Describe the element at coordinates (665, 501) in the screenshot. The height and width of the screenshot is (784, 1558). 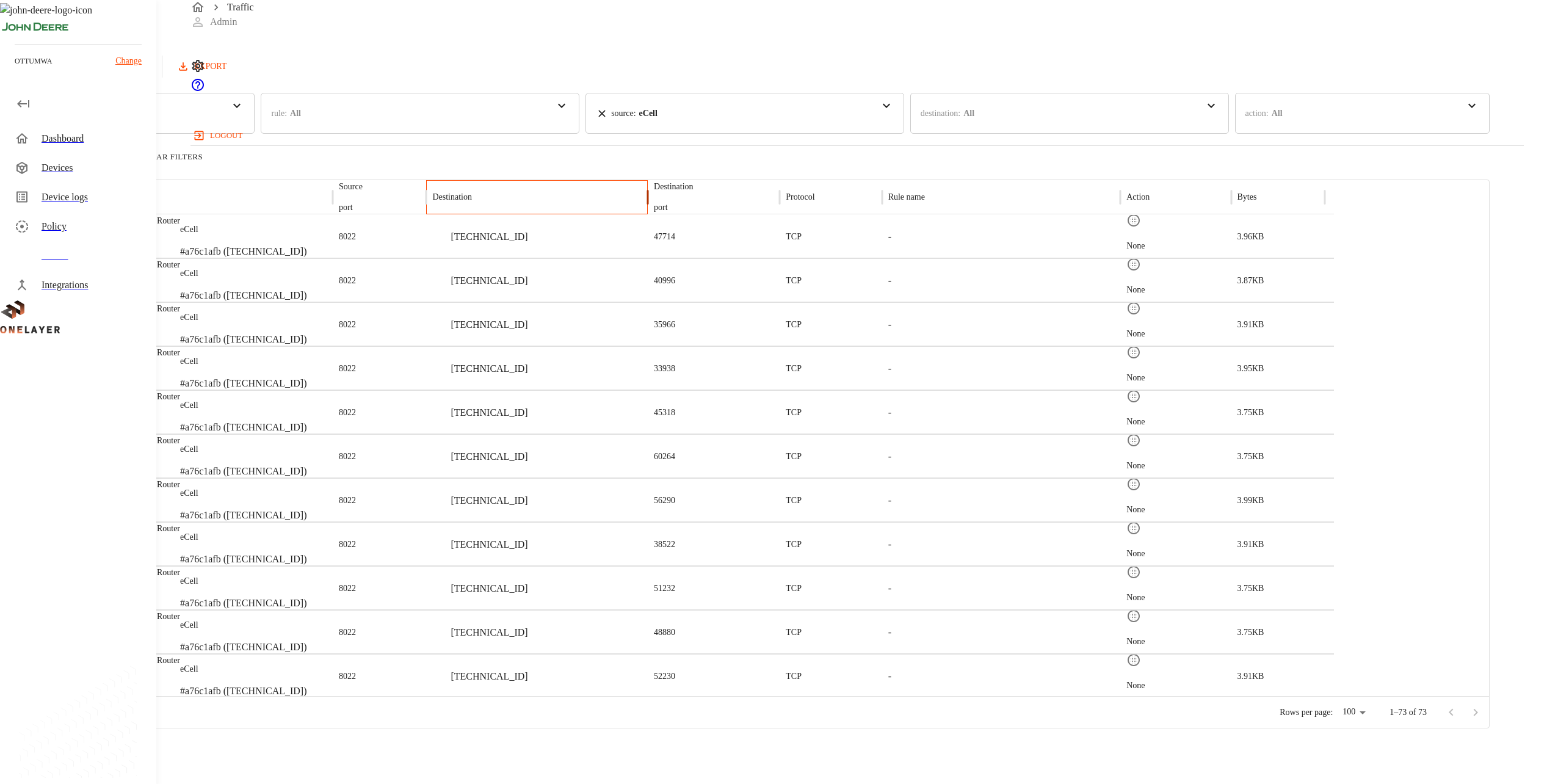
I see `p: 56290` at that location.